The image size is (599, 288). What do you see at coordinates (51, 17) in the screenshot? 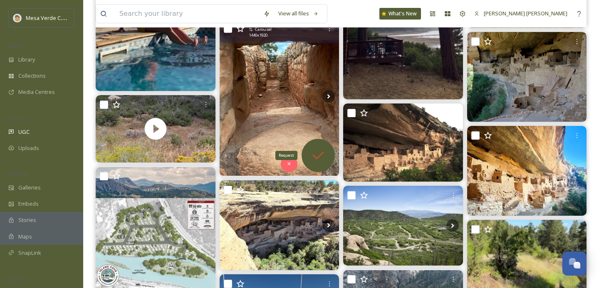
I see `span: Mesa Verde Country` at bounding box center [51, 17].